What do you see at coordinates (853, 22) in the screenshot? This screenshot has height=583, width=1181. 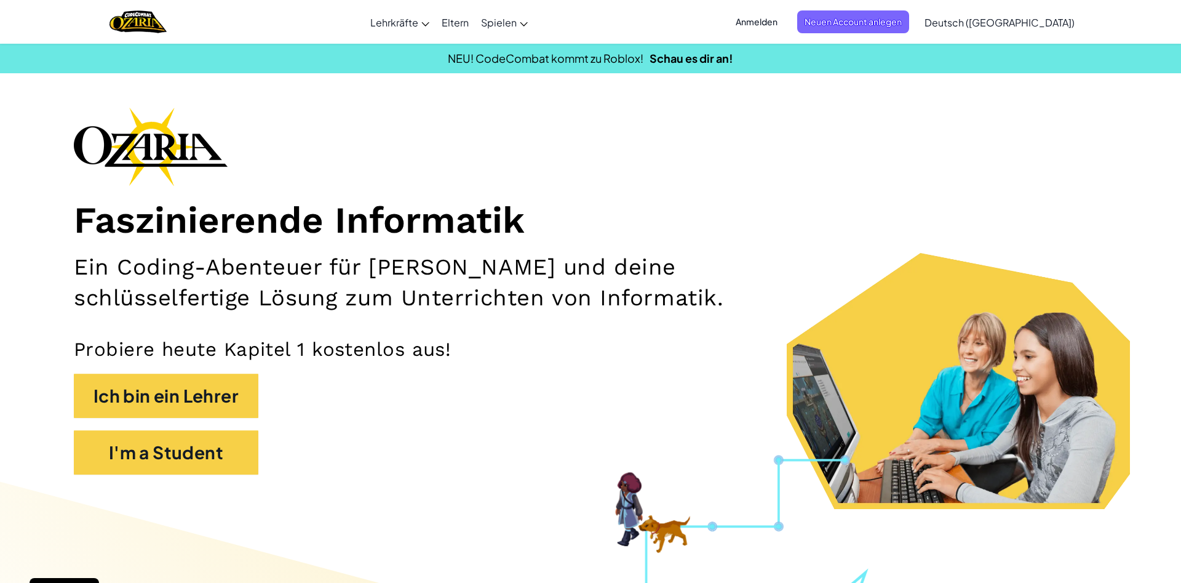 I see `button: Neuen Account anlegen` at bounding box center [853, 22].